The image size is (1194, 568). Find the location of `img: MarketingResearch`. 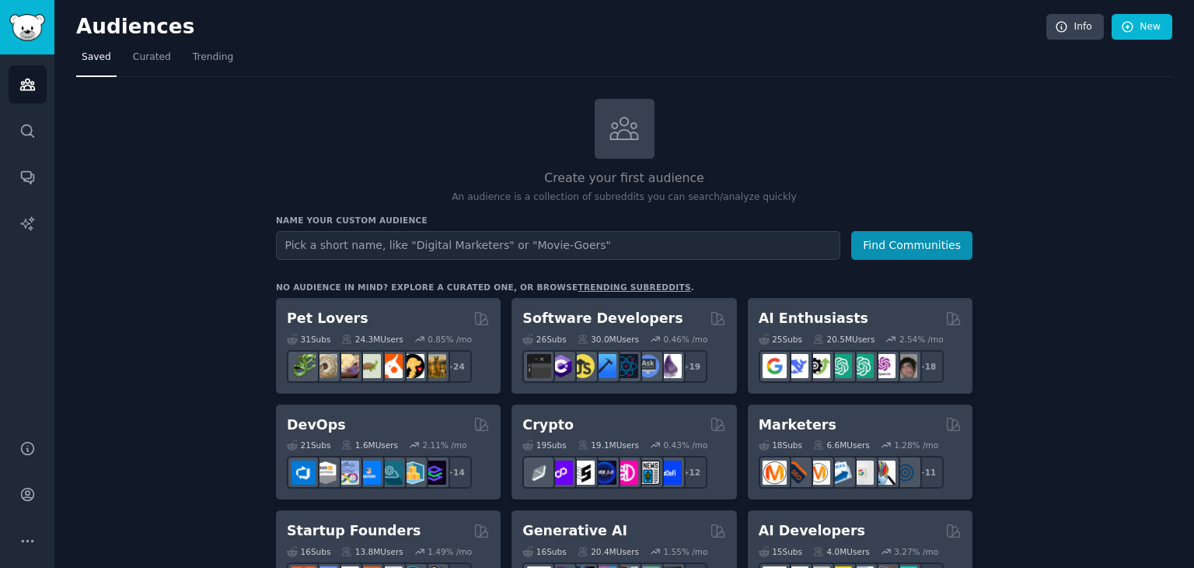

img: MarketingResearch is located at coordinates (883, 472).